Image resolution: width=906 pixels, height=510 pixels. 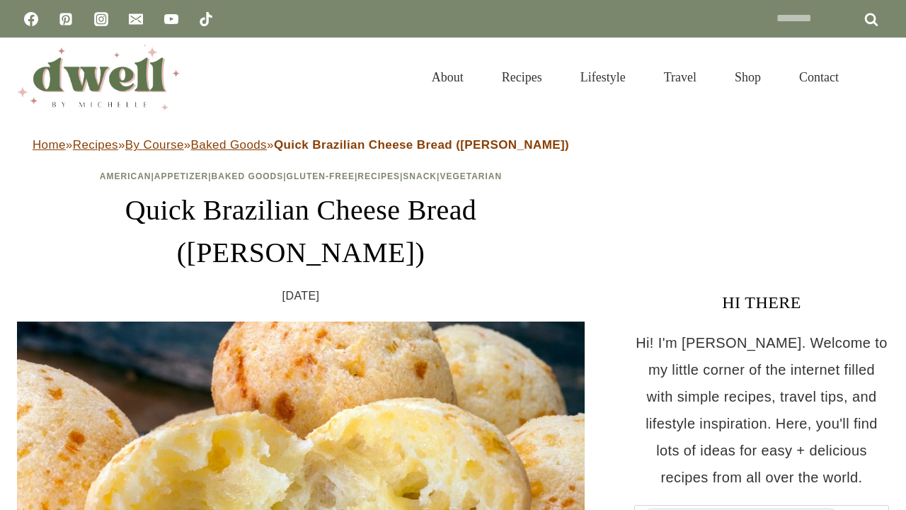 I want to click on a: Snack, so click(x=420, y=176).